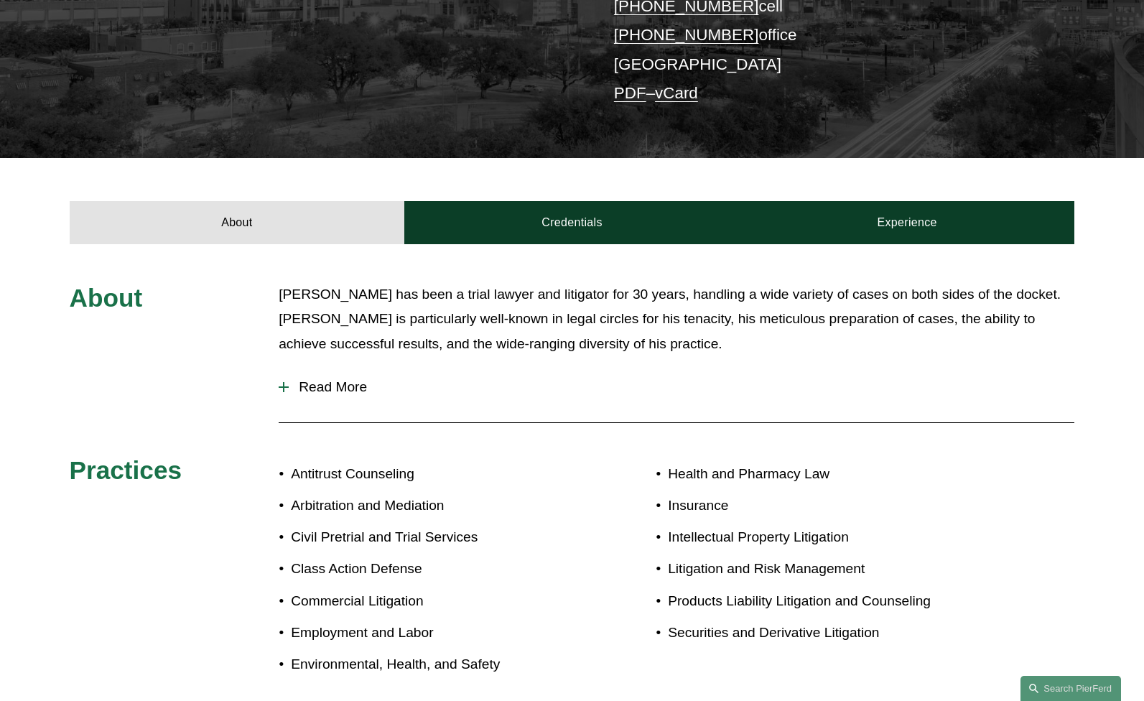 The width and height of the screenshot is (1144, 701). Describe the element at coordinates (830, 537) in the screenshot. I see `p: Intellectual Property Litigation` at that location.